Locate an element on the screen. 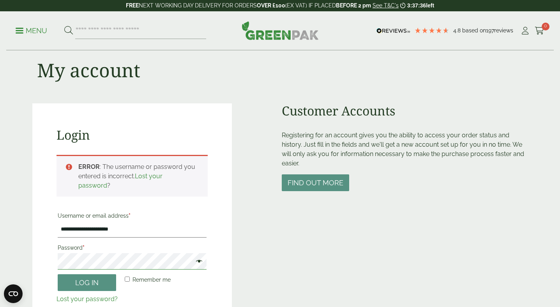 This screenshot has height=307, width=560. i: Cart is located at coordinates (539, 31).